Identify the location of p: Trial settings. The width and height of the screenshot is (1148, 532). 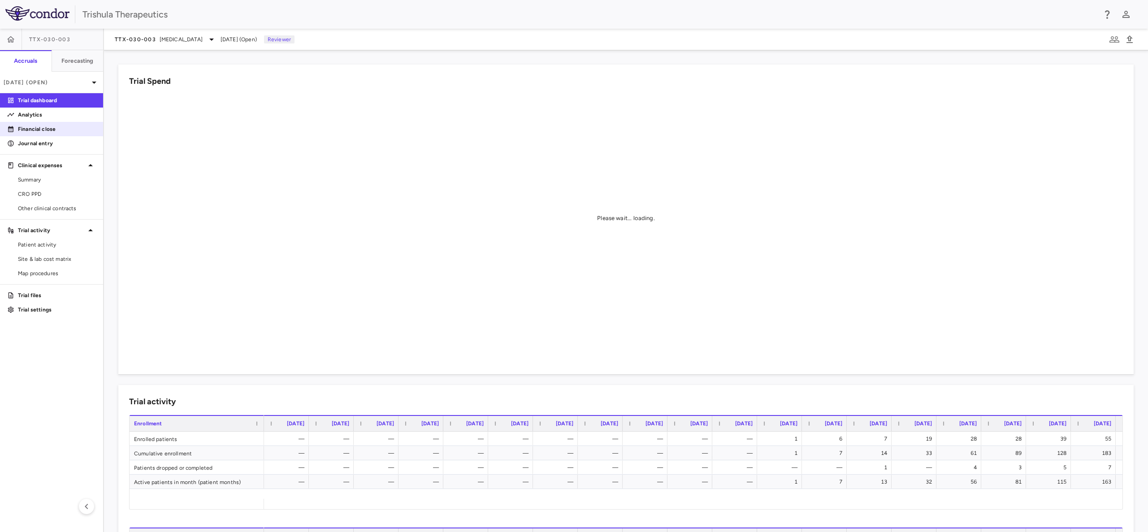
(57, 310).